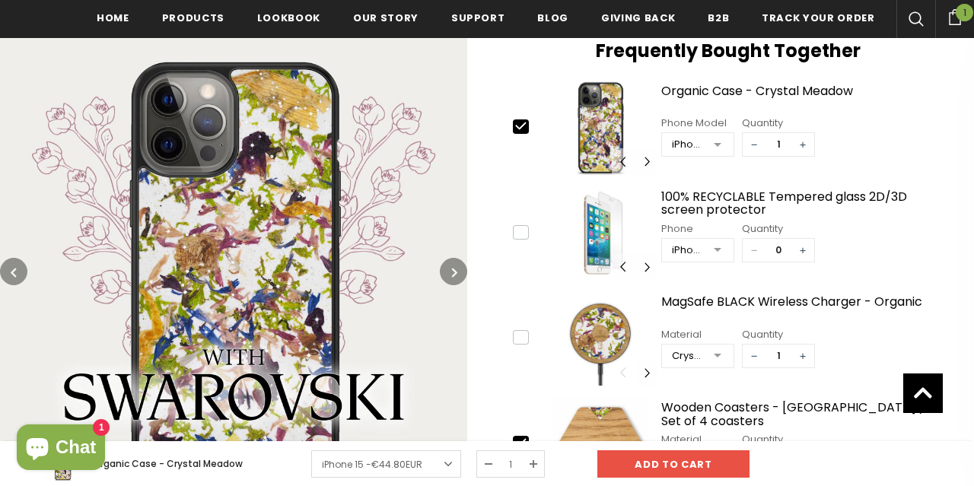 The width and height of the screenshot is (974, 486). What do you see at coordinates (687, 250) in the screenshot?
I see `div: iPhone 6/6S/7/8/SE2/SE3` at bounding box center [687, 250].